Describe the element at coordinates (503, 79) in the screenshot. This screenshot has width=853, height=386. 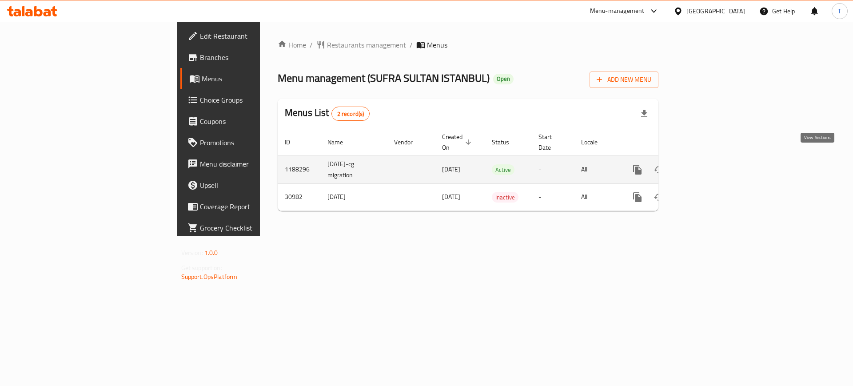
I see `span: Open` at that location.